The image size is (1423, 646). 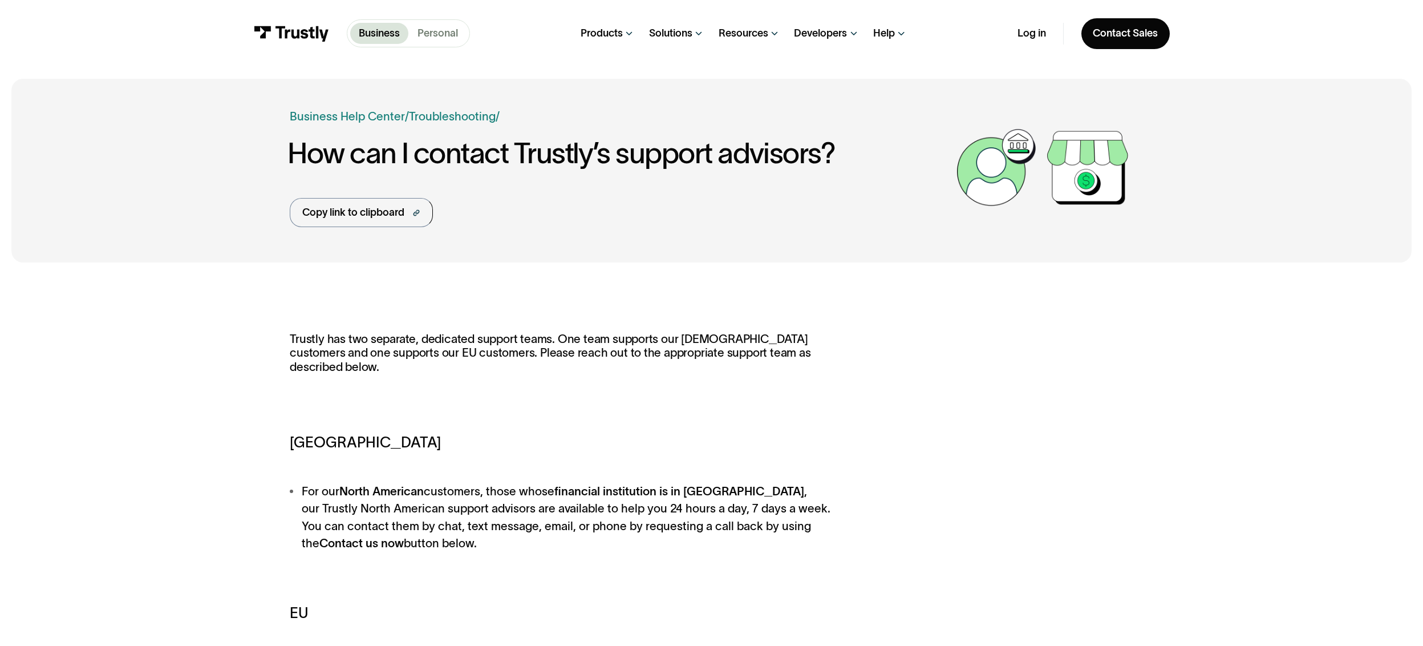 What do you see at coordinates (561, 517) in the screenshot?
I see `li: For our customers, those whose , our Trustly North American support advisors are available to hel...` at bounding box center [561, 517].